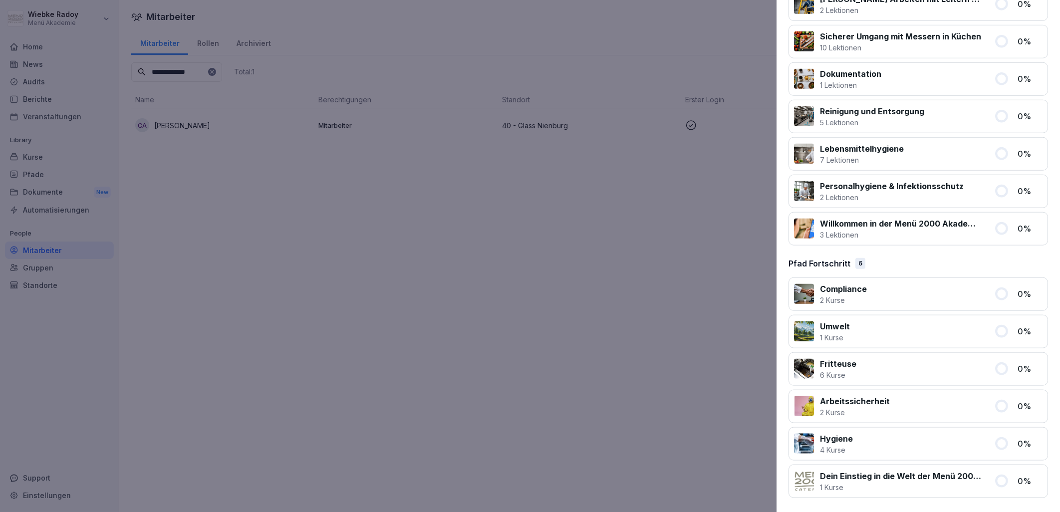  What do you see at coordinates (901, 235) in the screenshot?
I see `p: 3 Lektionen` at bounding box center [901, 235].